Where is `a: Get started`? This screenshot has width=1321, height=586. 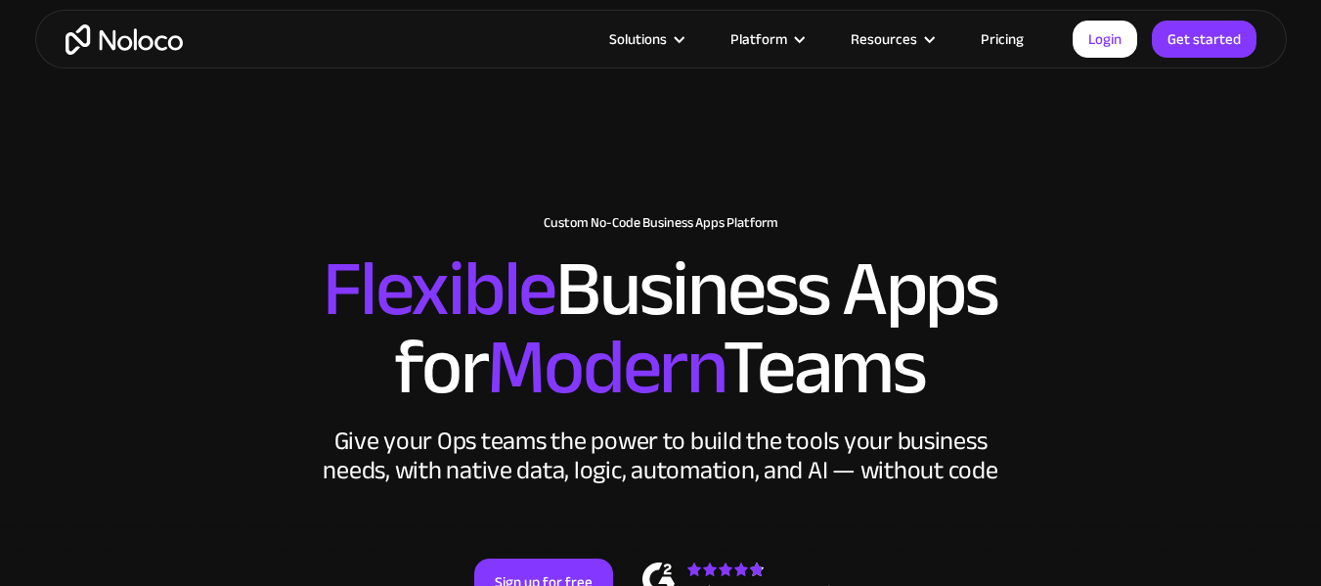
a: Get started is located at coordinates (1204, 39).